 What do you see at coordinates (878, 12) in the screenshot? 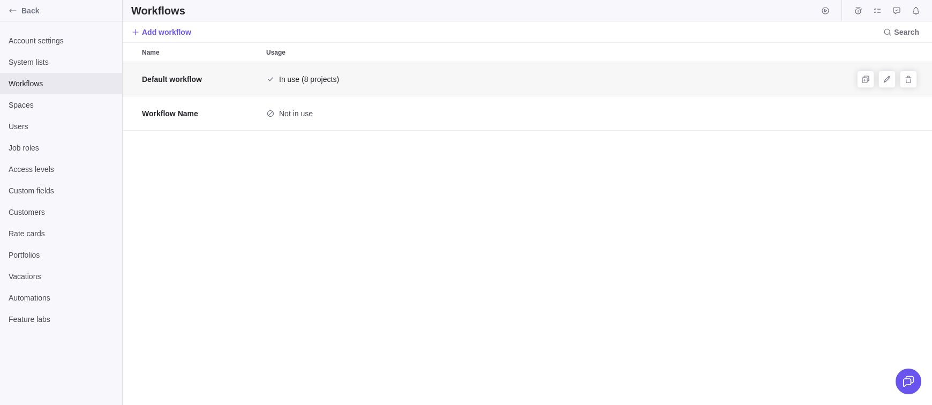
I see `a: My assignments` at bounding box center [878, 12].